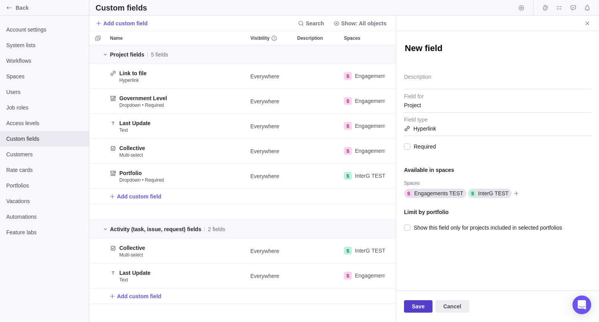 This screenshot has width=599, height=322. What do you see at coordinates (143, 98) in the screenshot?
I see `span: Government Level` at bounding box center [143, 98].